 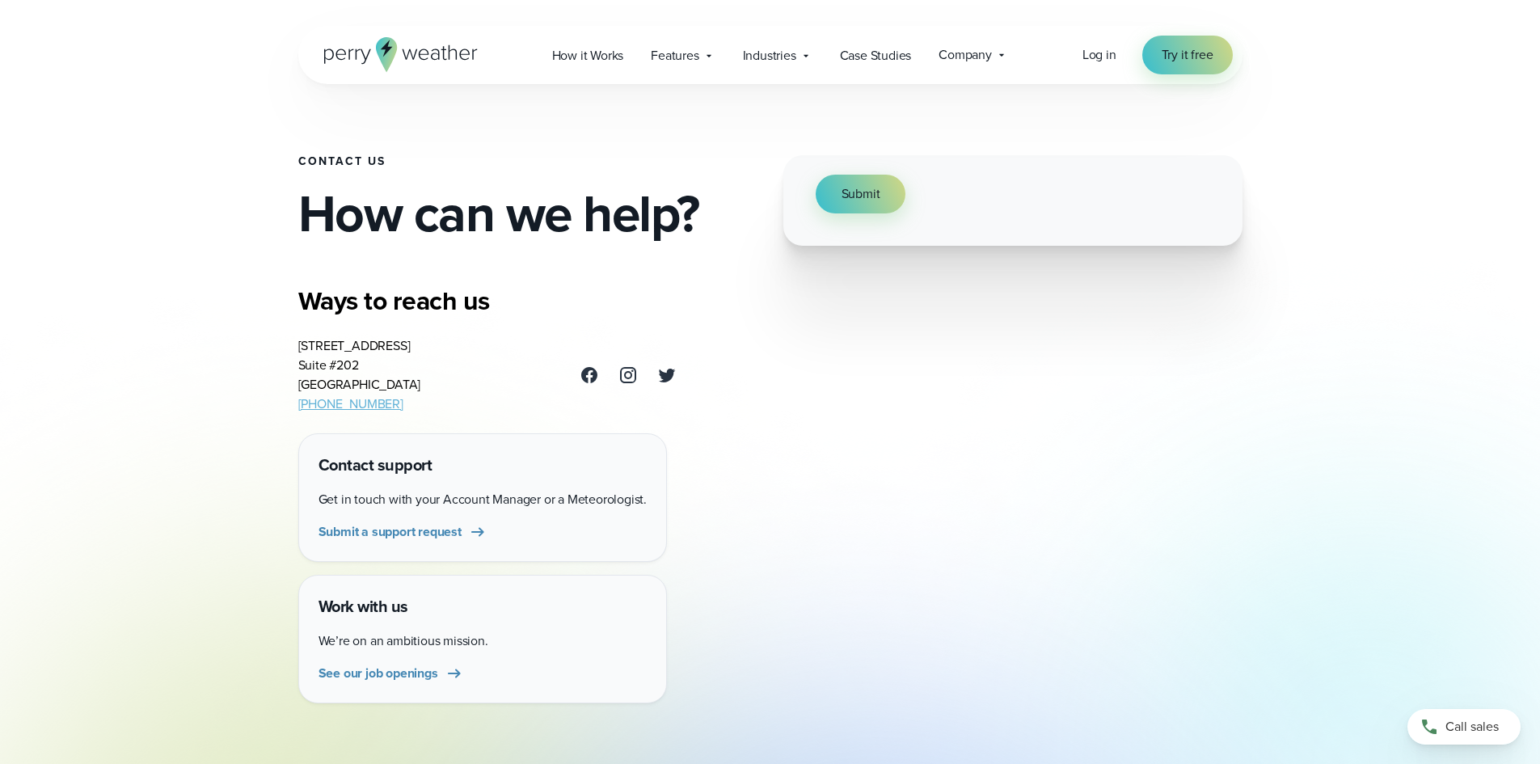 What do you see at coordinates (1188, 55) in the screenshot?
I see `a: Try it free` at bounding box center [1188, 55].